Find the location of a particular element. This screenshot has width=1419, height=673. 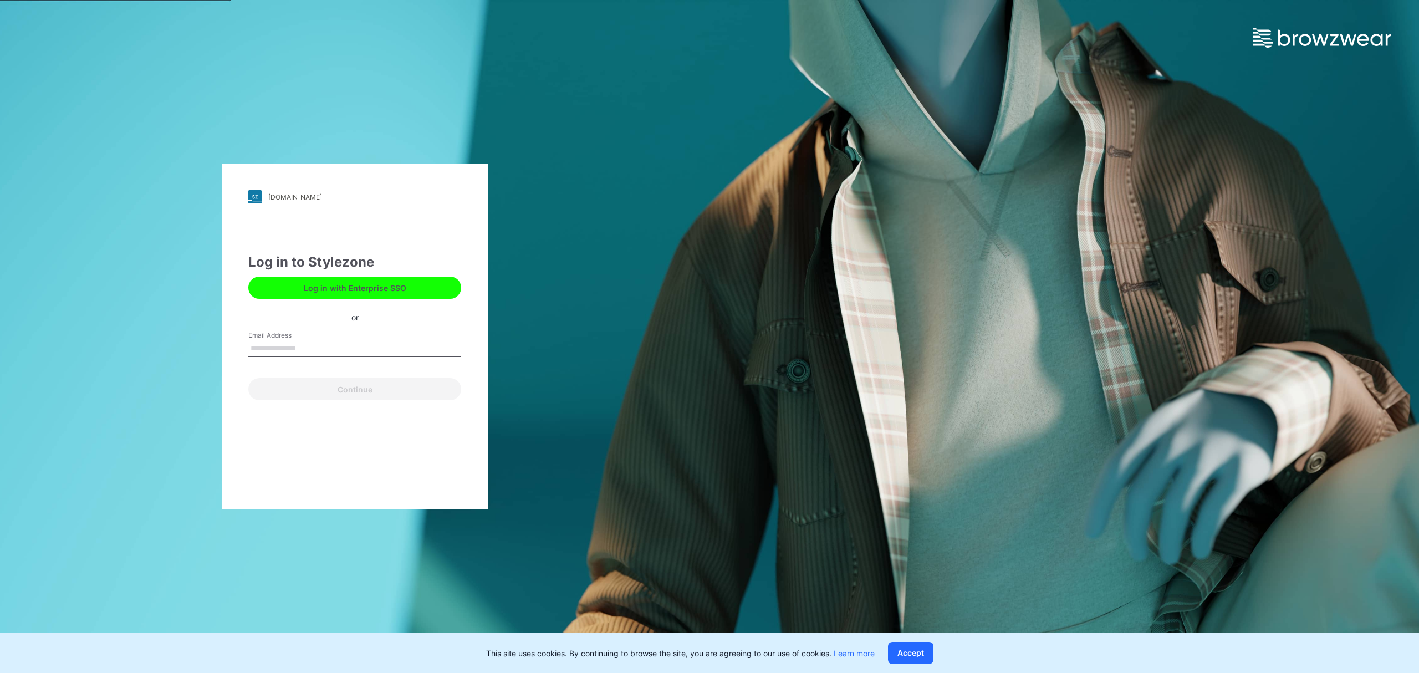

a: Learn more is located at coordinates (854, 653).